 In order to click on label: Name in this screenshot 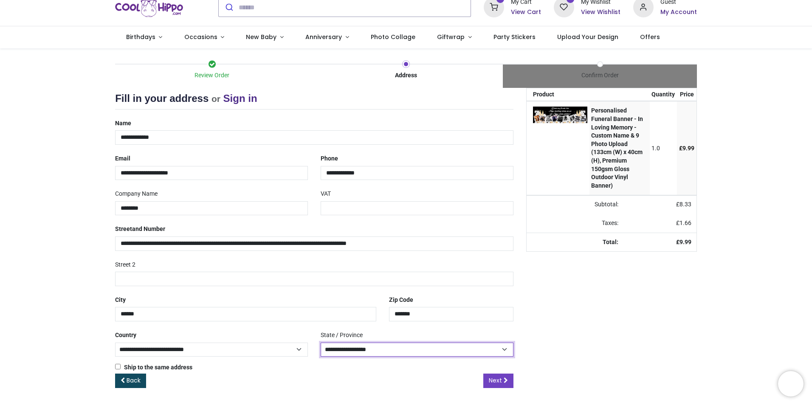, I will do `click(123, 124)`.